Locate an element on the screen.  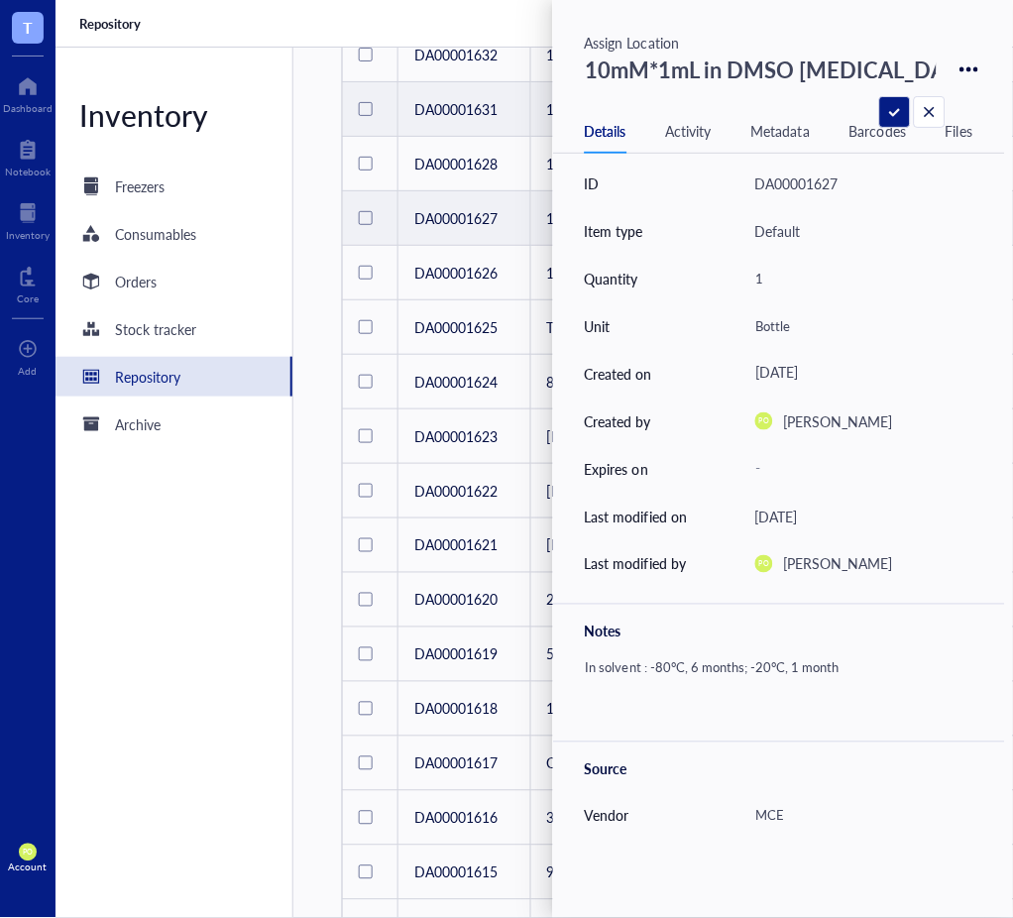
div: Expires on is located at coordinates (616, 469).